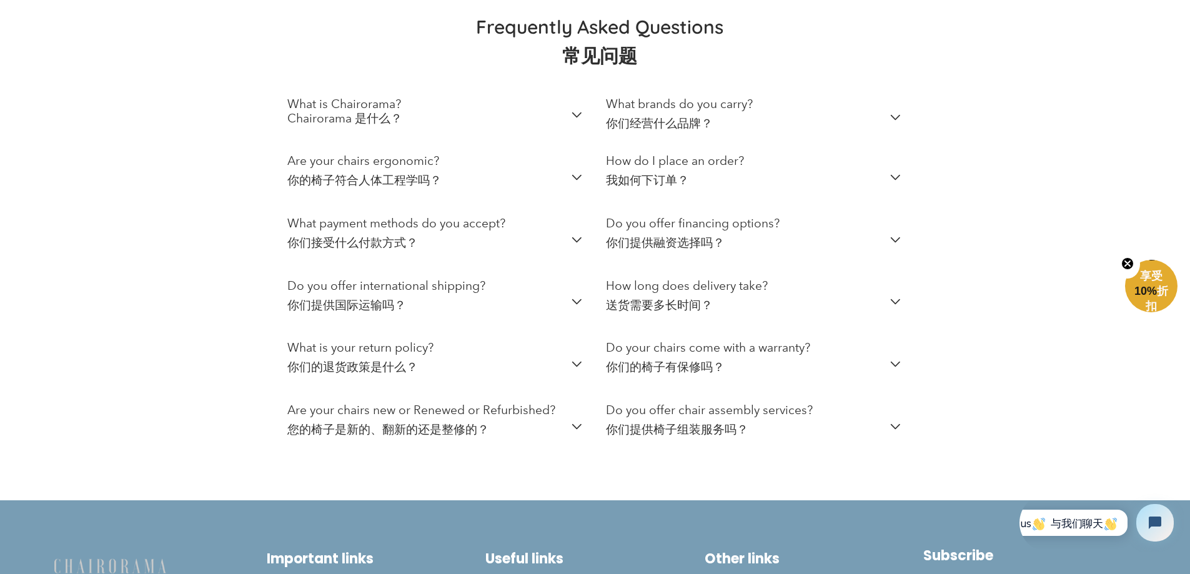 Image resolution: width=1190 pixels, height=574 pixels. I want to click on font: 您的椅子是新的、翻新的还是整修的？, so click(388, 429).